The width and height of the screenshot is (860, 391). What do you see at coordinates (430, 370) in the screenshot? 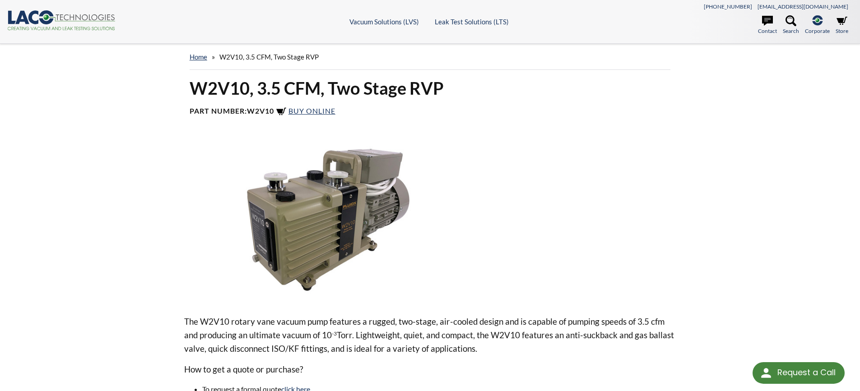
I see `p: How to get a quote or purchase?` at bounding box center [430, 370].